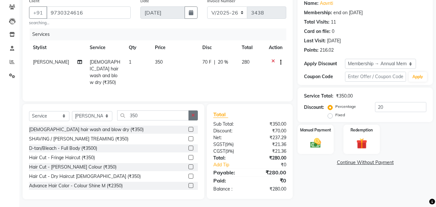 The width and height of the screenshot is (436, 207). Describe the element at coordinates (62, 158) in the screenshot. I see `div: Hair Cut - Fringe Haircut (₹350)` at that location.